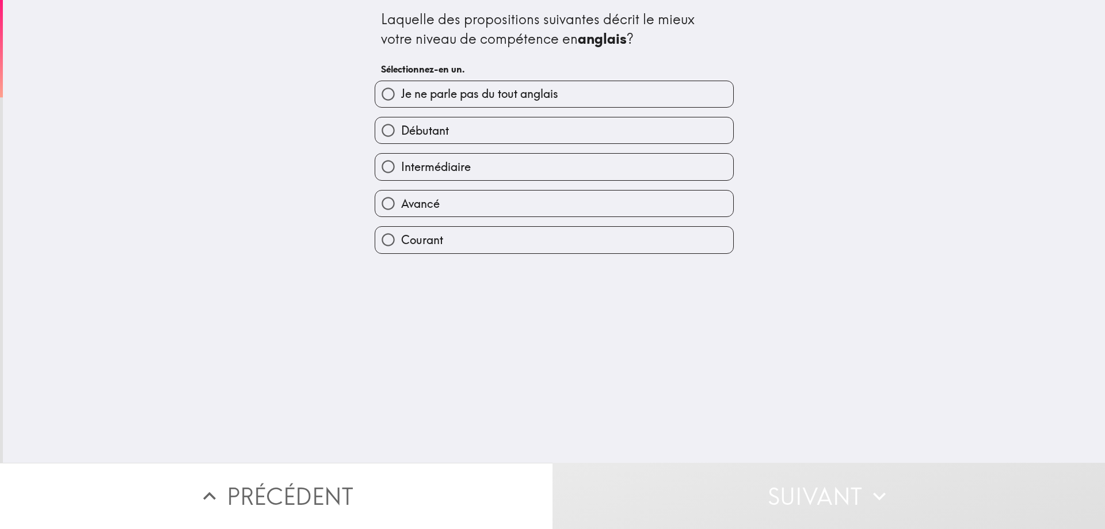 This screenshot has height=529, width=1105. Describe the element at coordinates (554, 166) in the screenshot. I see `button: Intermédiaire` at that location.